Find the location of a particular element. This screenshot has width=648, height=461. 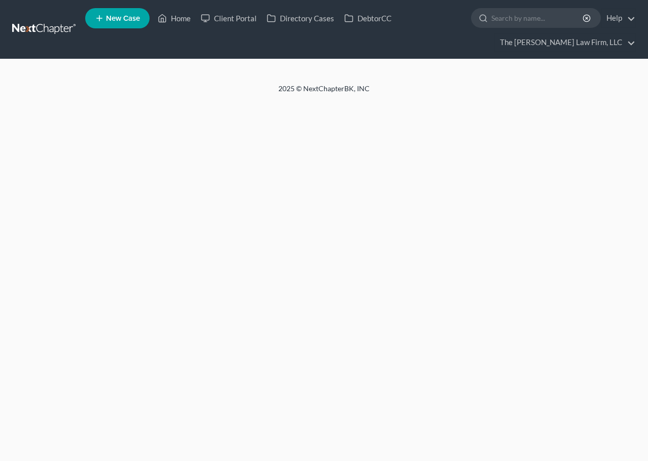

span: New Case is located at coordinates (123, 18).